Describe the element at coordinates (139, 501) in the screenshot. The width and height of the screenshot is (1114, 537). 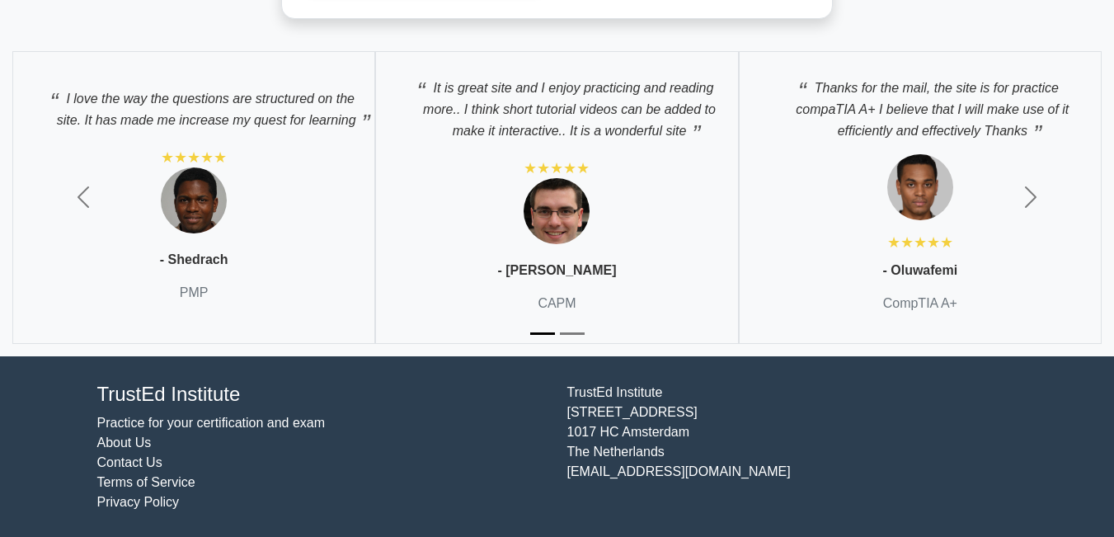
I see `a: Privacy Policy` at that location.